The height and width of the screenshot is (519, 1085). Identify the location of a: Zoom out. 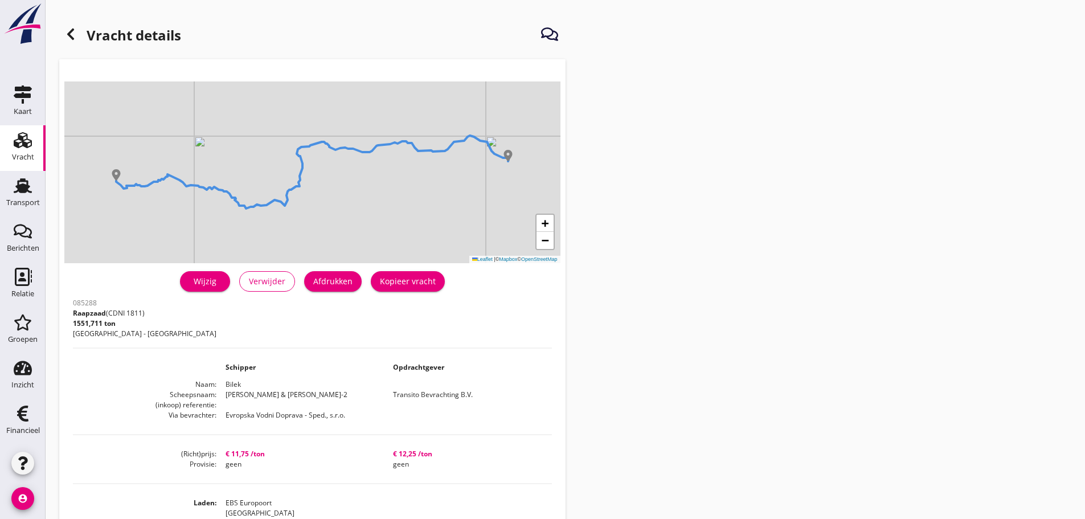
(545, 240).